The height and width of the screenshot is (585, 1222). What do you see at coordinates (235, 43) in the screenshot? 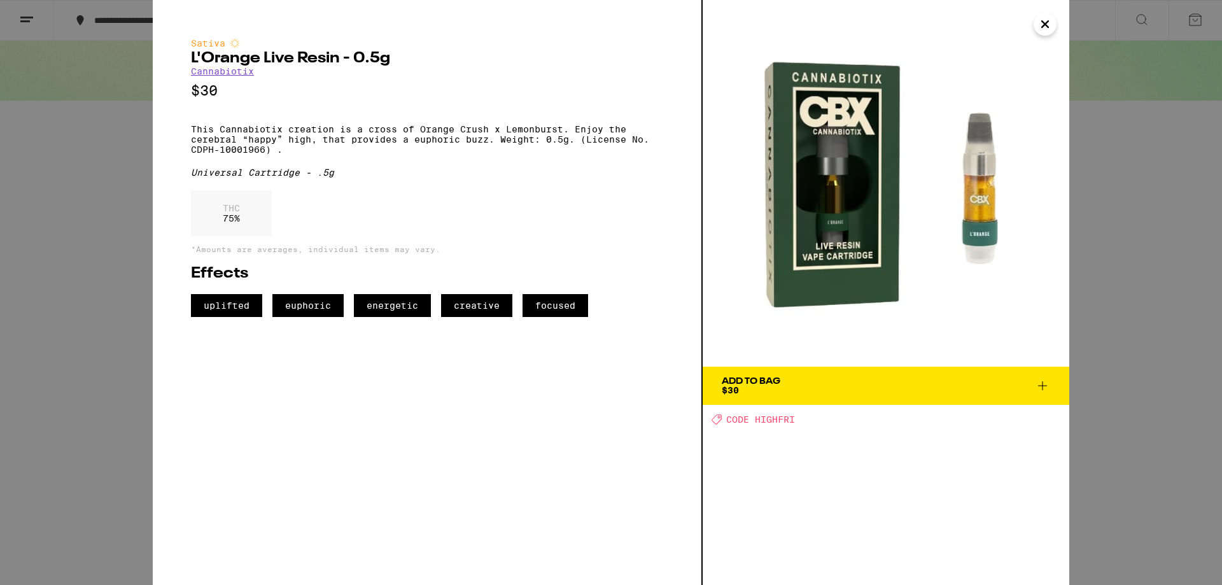
I see `img: sativaColor.svg` at bounding box center [235, 43].